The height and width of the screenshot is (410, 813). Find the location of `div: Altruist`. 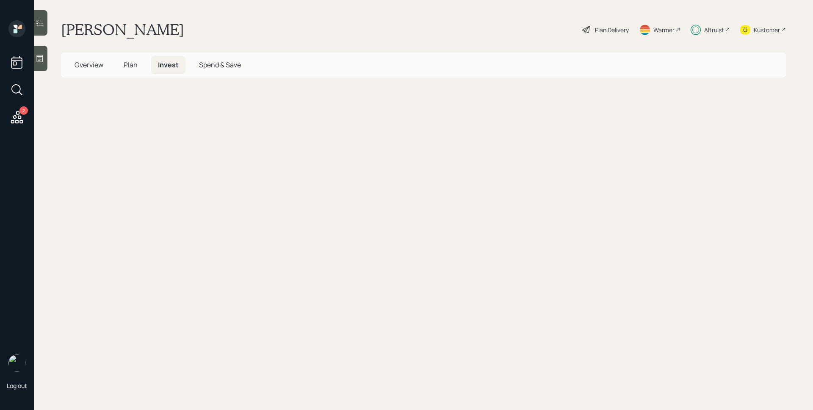

div: Altruist is located at coordinates (714, 30).